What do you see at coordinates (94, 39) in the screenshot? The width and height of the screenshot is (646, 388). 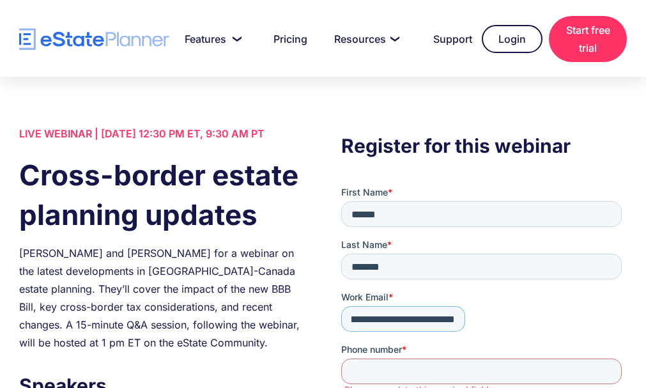 I see `a: home` at bounding box center [94, 39].